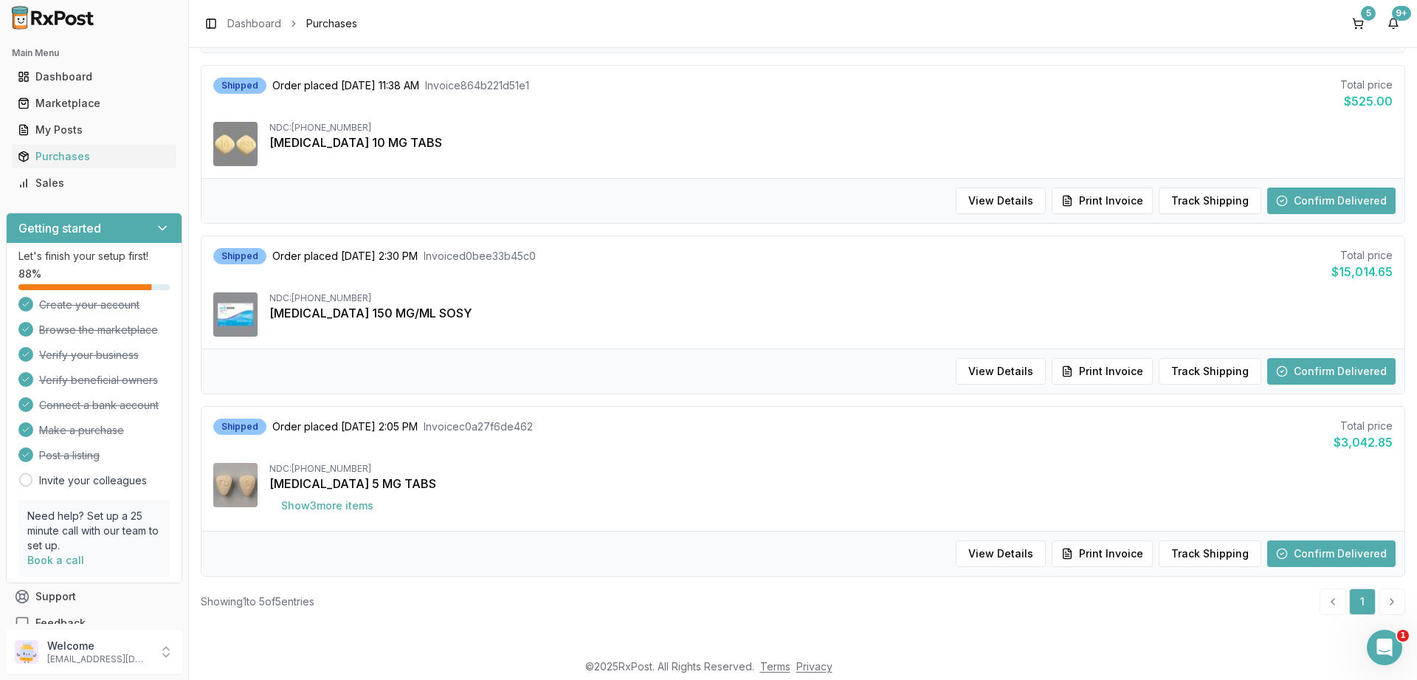 The image size is (1417, 680). I want to click on div: $3,042.85, so click(1363, 442).